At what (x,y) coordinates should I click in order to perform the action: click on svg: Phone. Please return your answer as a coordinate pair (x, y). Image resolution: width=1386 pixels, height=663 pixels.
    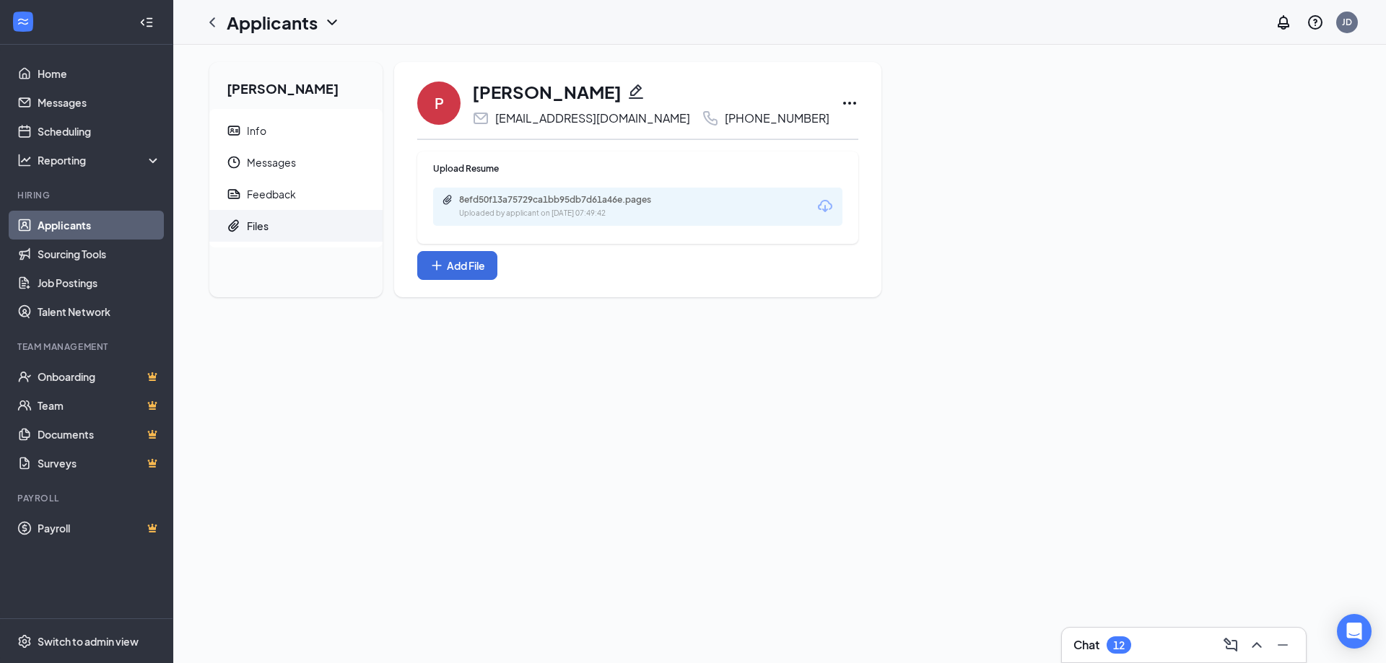
    Looking at the image, I should click on (710, 118).